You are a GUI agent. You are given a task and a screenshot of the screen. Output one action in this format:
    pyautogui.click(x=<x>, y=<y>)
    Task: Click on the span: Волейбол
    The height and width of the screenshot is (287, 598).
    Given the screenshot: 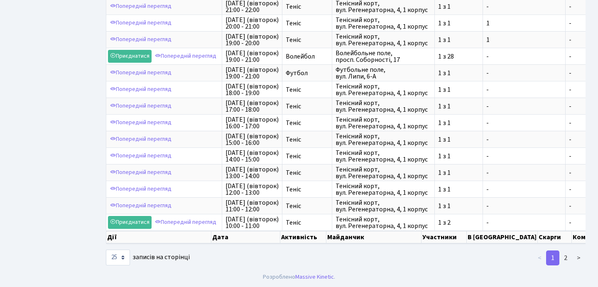 What is the action you would take?
    pyautogui.click(x=307, y=56)
    